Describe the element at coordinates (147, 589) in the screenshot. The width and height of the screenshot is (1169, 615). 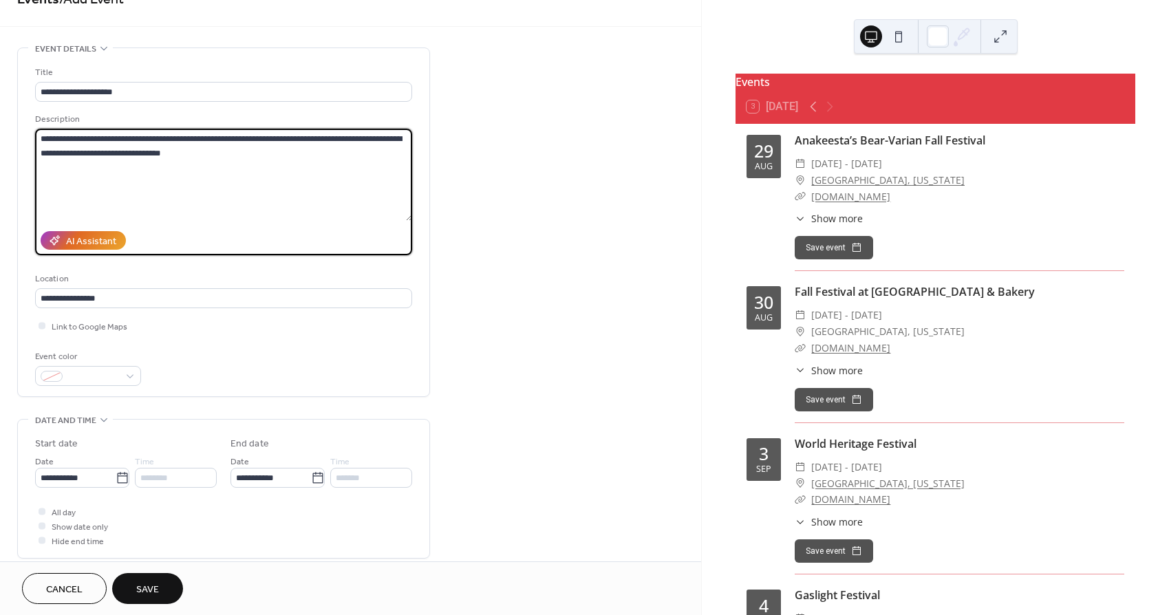
I see `span: Save` at that location.